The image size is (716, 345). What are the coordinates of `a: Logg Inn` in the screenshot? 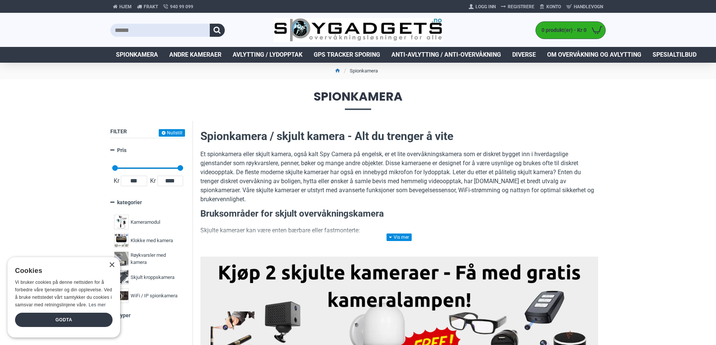 It's located at (482, 7).